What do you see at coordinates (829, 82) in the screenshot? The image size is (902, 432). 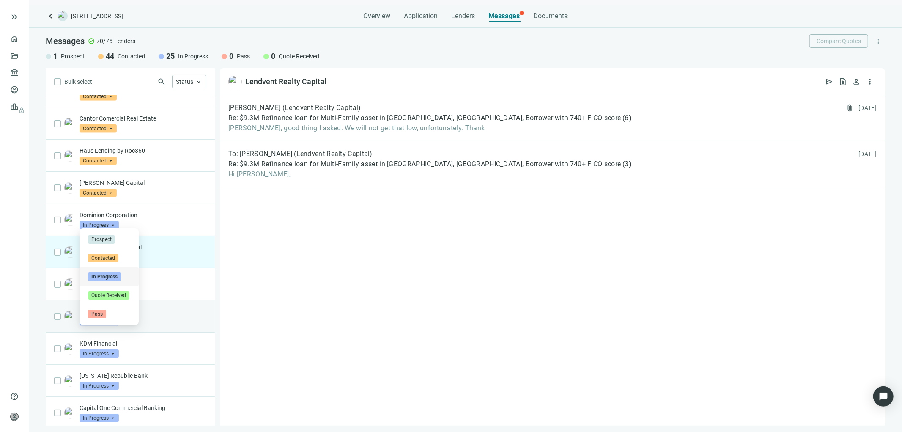 I see `span: send` at bounding box center [829, 82].